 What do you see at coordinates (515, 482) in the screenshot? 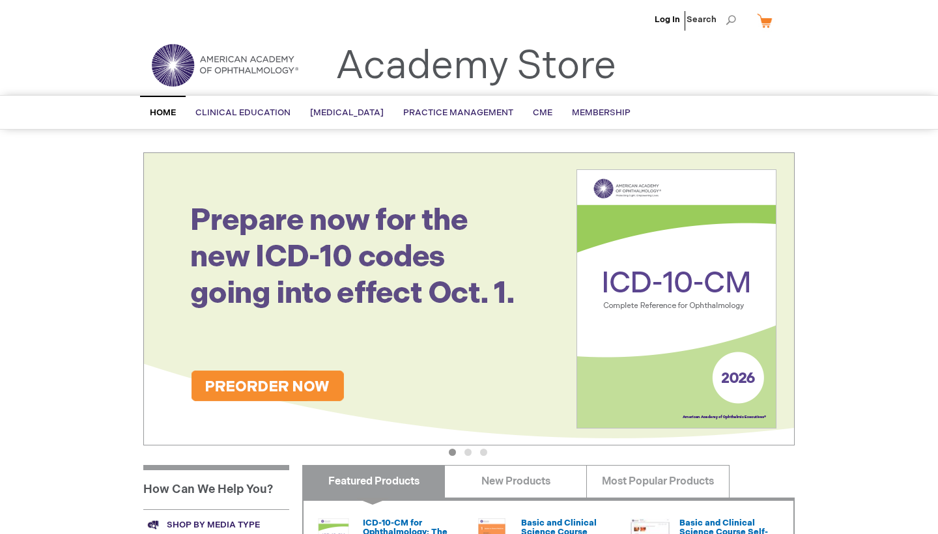
I see `a: New Products` at bounding box center [515, 482].